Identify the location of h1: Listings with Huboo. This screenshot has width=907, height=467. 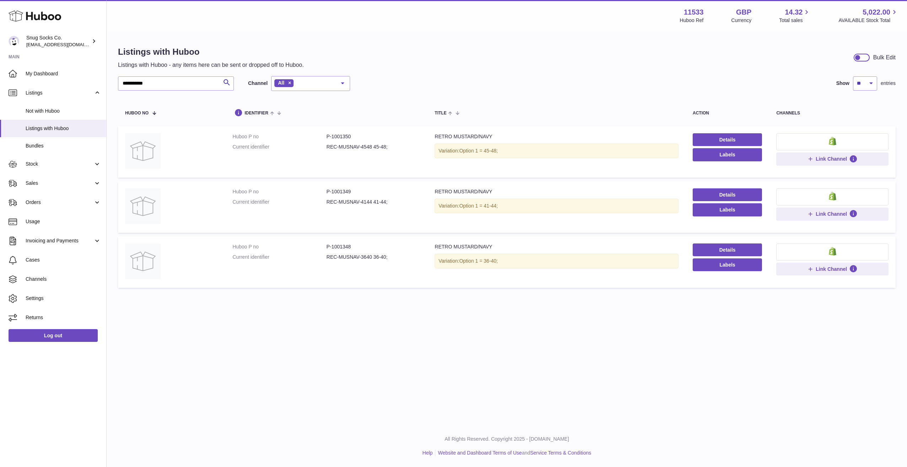
(211, 52).